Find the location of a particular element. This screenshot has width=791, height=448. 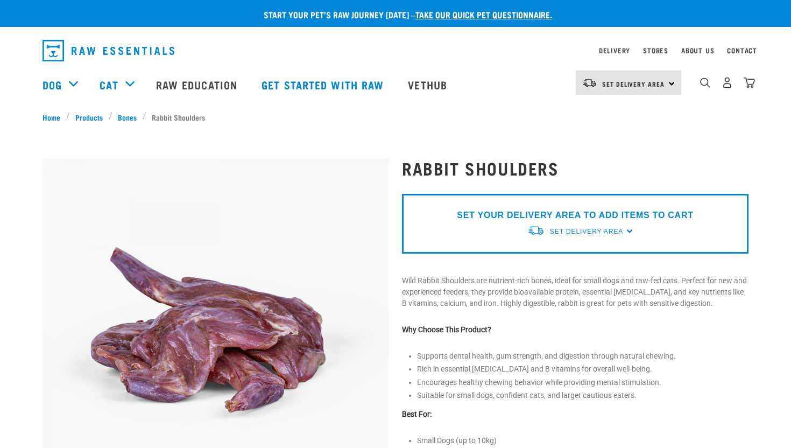

strong: Best For: is located at coordinates (417, 414).